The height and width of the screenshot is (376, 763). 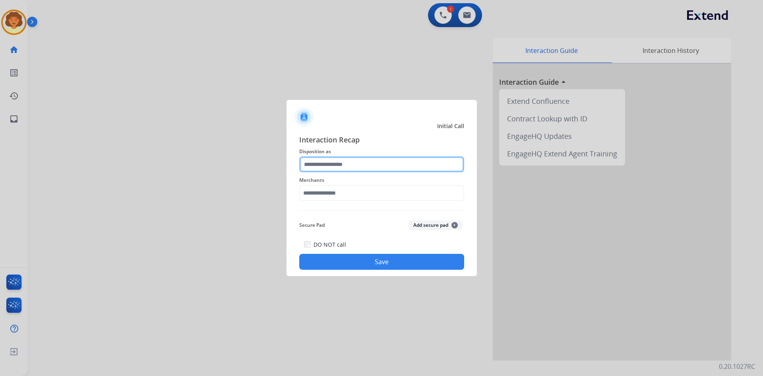 What do you see at coordinates (382, 262) in the screenshot?
I see `button: Save` at bounding box center [382, 262].